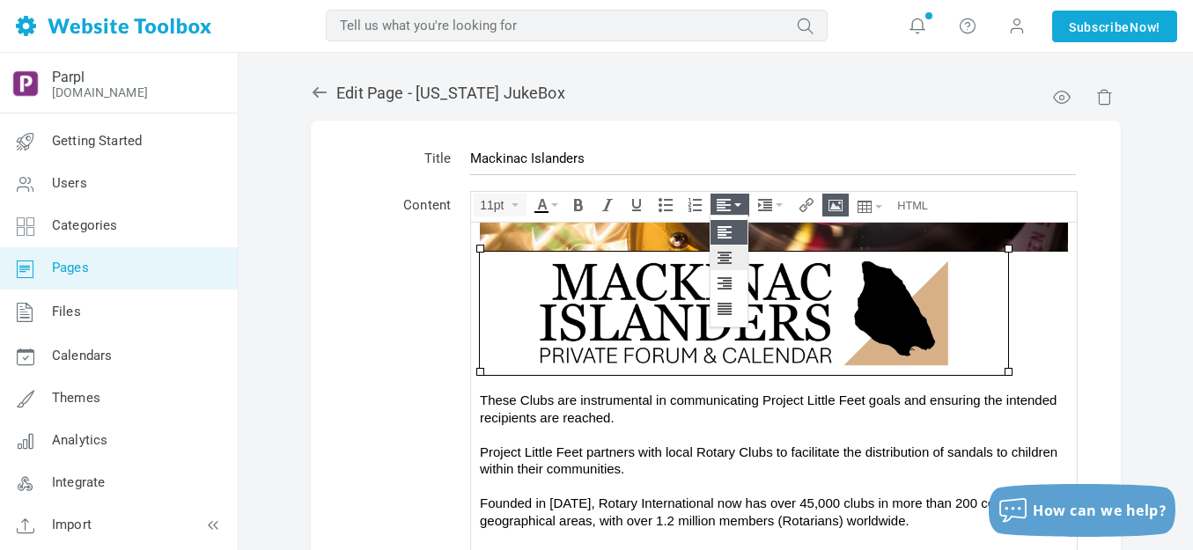 The height and width of the screenshot is (550, 1193). I want to click on span: Integrate, so click(78, 483).